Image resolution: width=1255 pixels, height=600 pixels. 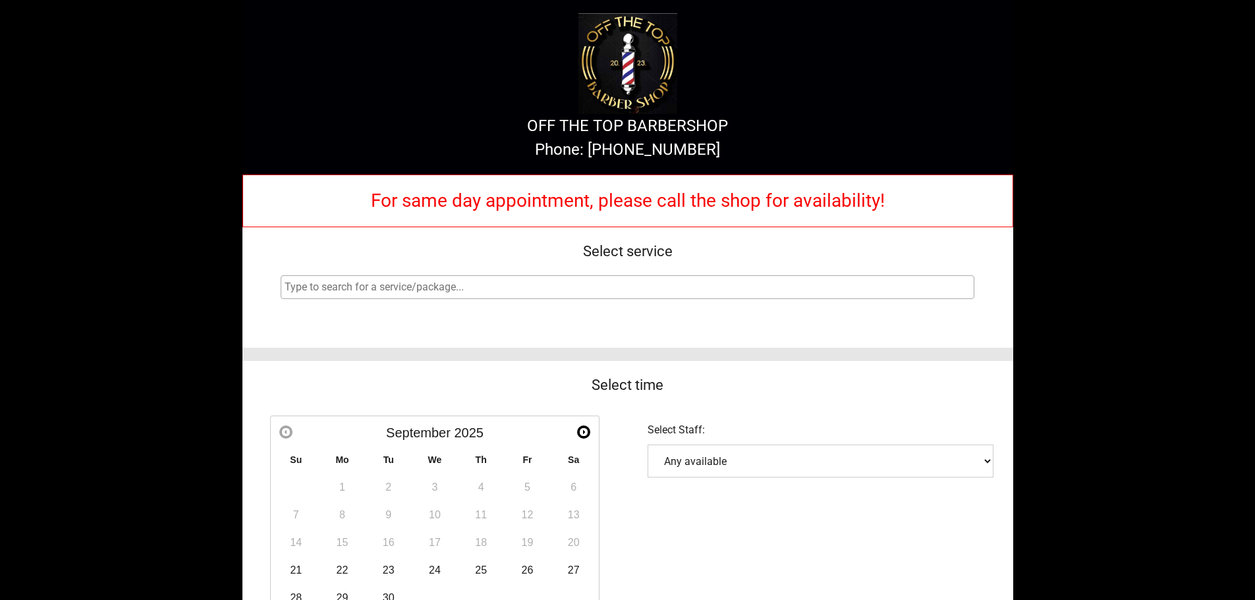 What do you see at coordinates (628, 385) in the screenshot?
I see `div: Select time` at bounding box center [628, 385].